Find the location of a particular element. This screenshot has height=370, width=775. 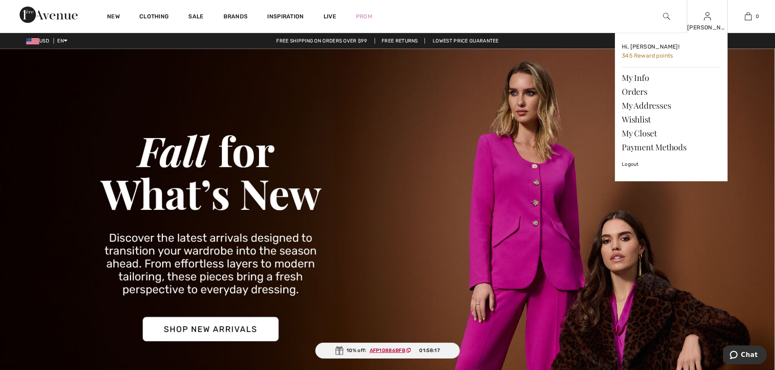

img: My Info is located at coordinates (708, 16).